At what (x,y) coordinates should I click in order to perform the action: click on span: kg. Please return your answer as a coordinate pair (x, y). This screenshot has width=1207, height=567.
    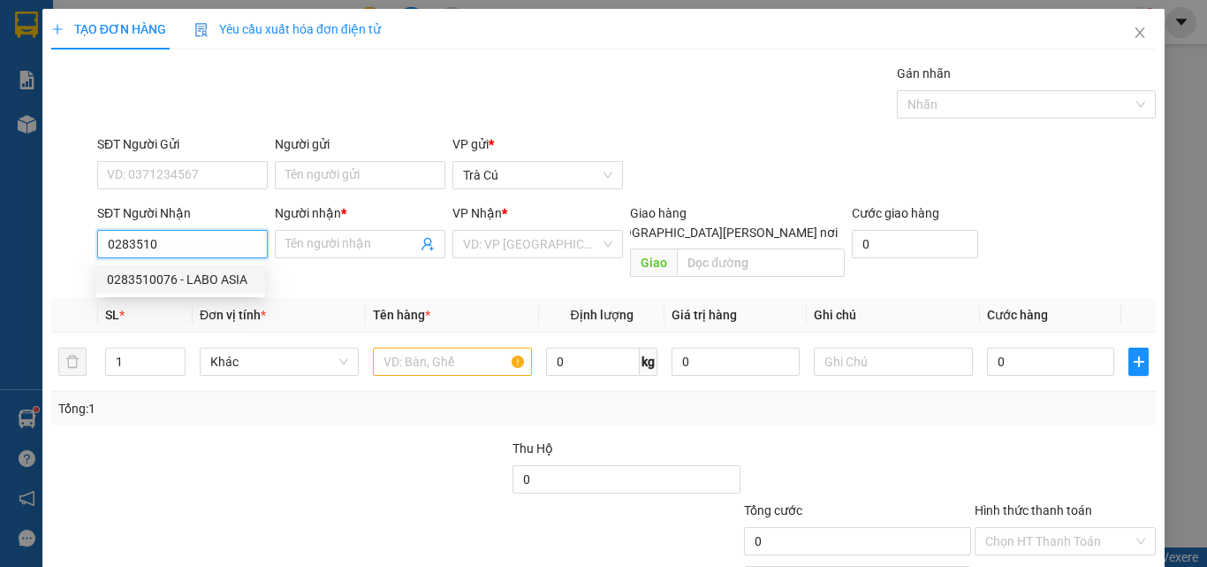
    Looking at the image, I should click on (649, 361).